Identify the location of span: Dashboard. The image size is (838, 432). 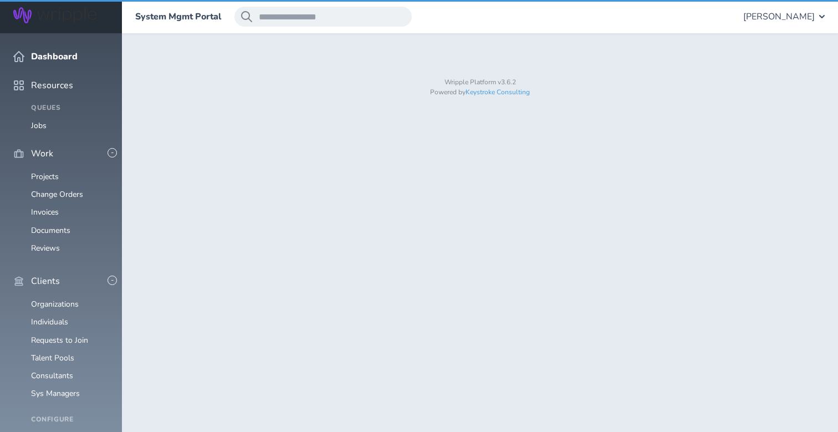
(54, 57).